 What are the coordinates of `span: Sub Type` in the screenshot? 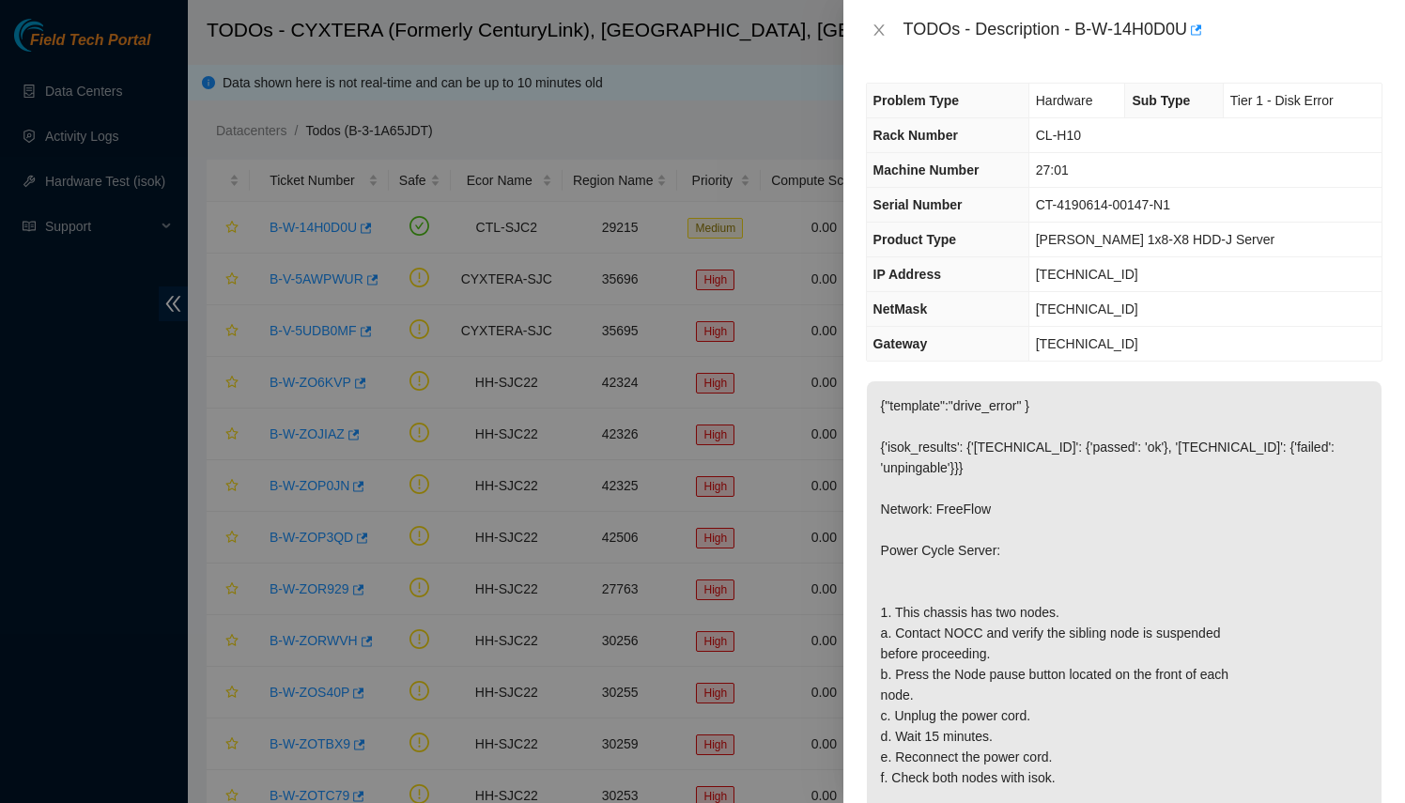 It's located at (1161, 100).